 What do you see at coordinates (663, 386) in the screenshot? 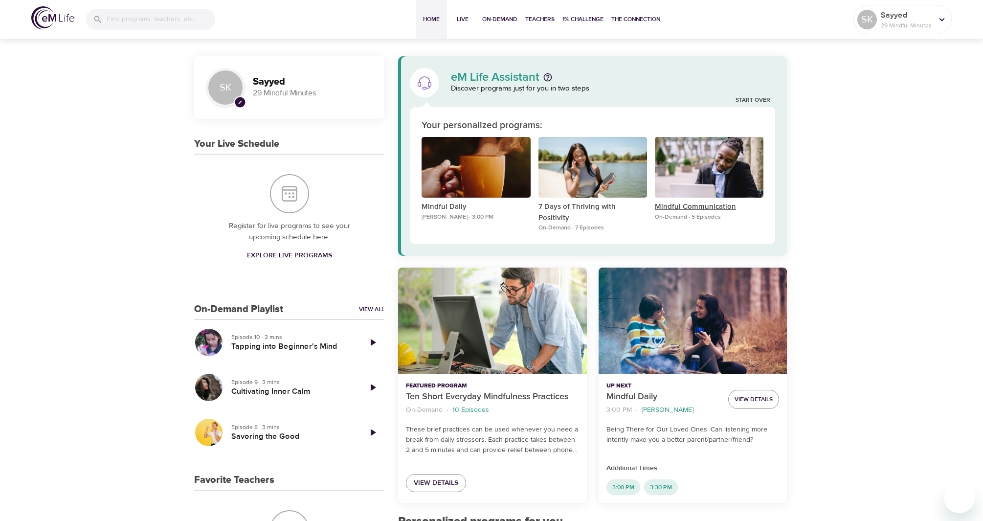
I see `p: Up Next` at bounding box center [663, 386].